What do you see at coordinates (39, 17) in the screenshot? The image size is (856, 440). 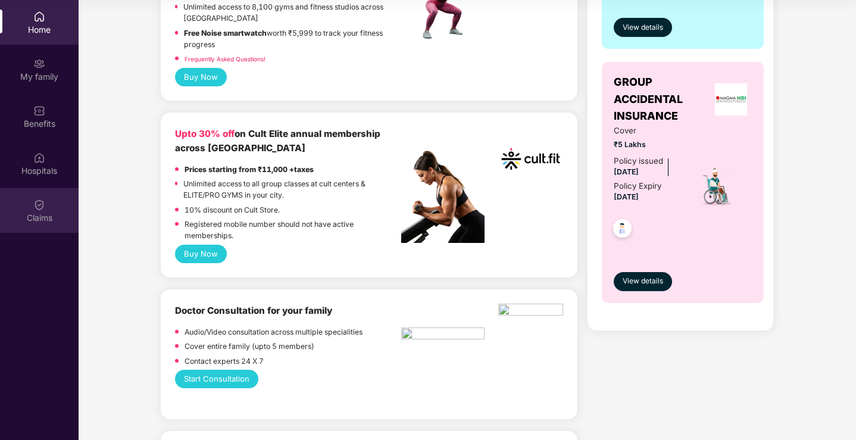 I see `img: svg+xml;base64,PHN2ZyBpZD0iSG9tZSIgeG1sbnM9Imh0dHA6Ly93d3cudzMub3JnLzIwMDAvc3ZnIiB3aWR0aD0iMjAiIG...` at bounding box center [39, 17].